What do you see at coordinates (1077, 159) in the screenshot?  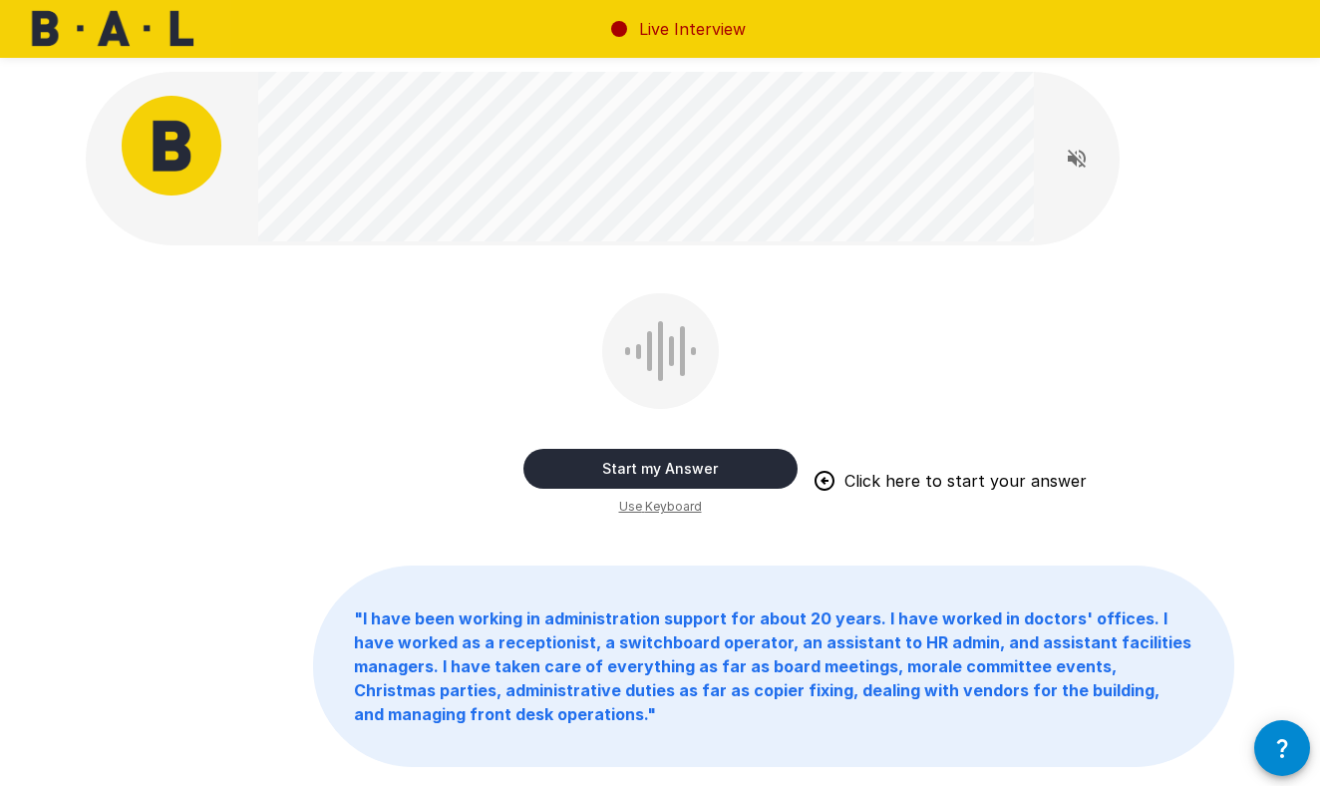 I see `button: Read questions aloud` at bounding box center [1077, 159].